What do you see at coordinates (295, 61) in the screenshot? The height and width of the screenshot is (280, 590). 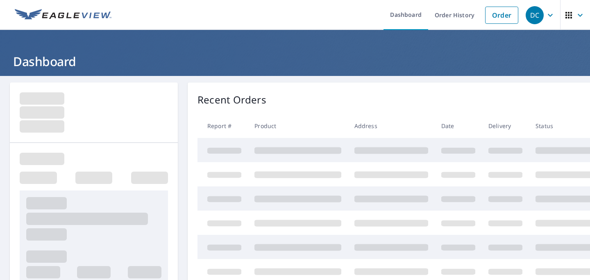 I see `h1: Dashboard` at bounding box center [295, 61].